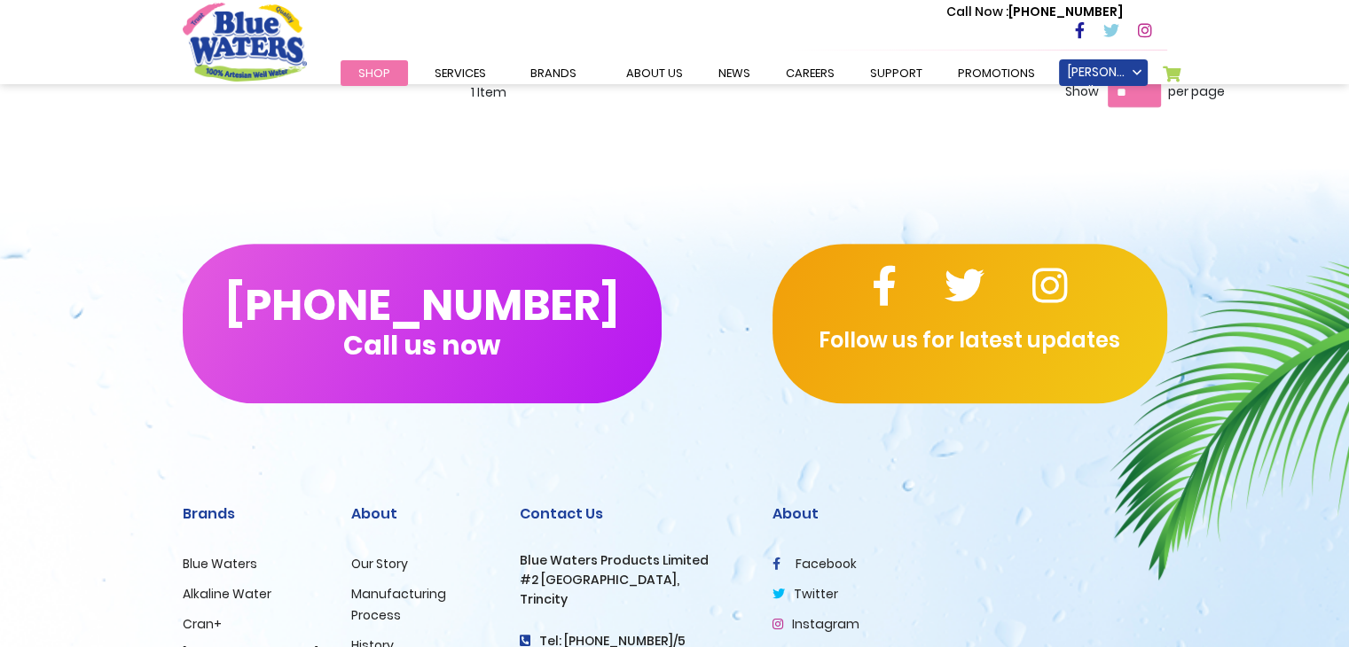 Image resolution: width=1349 pixels, height=647 pixels. Describe the element at coordinates (996, 73) in the screenshot. I see `a: Promotions` at that location.